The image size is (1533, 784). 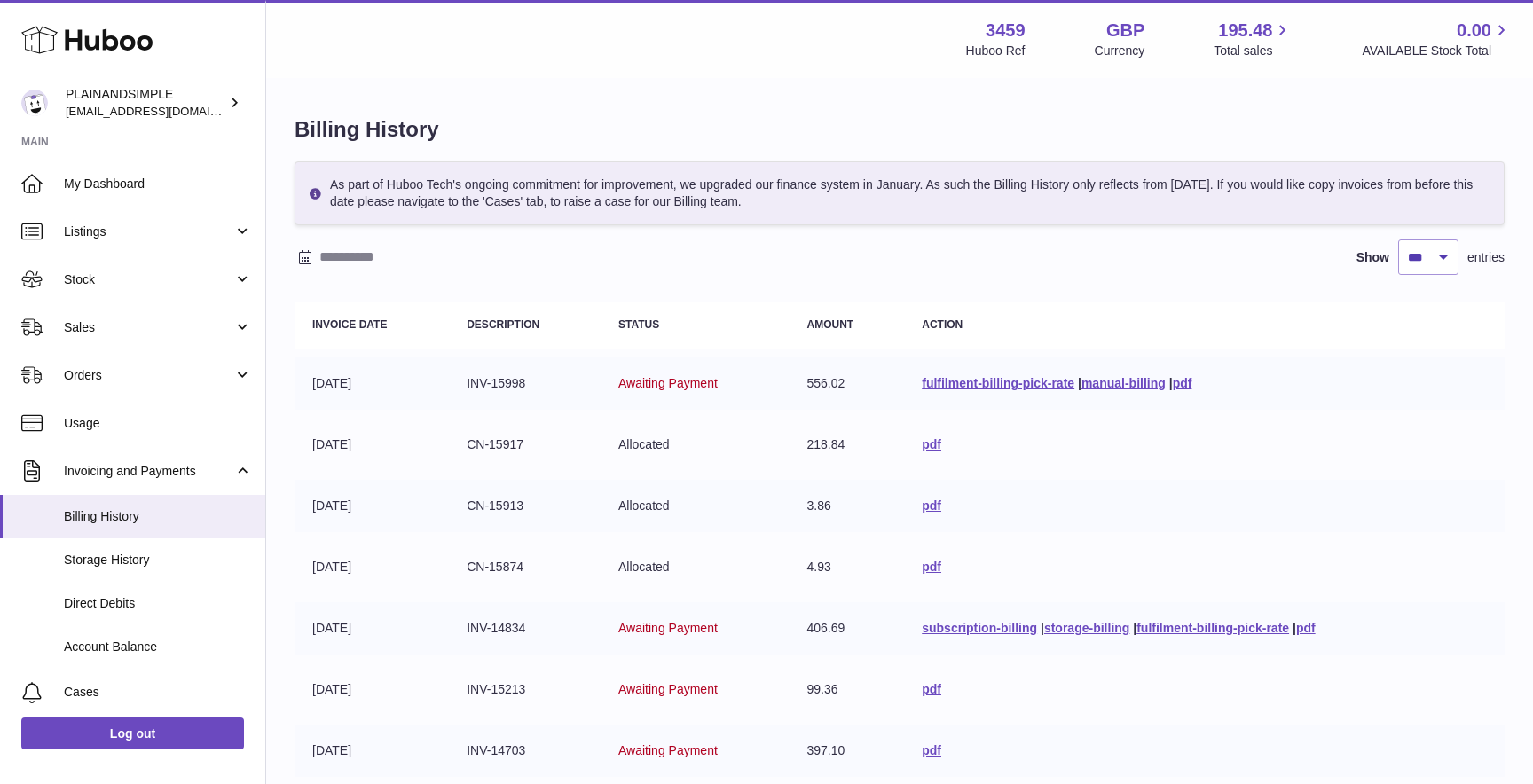 I want to click on label: Show, so click(x=1373, y=257).